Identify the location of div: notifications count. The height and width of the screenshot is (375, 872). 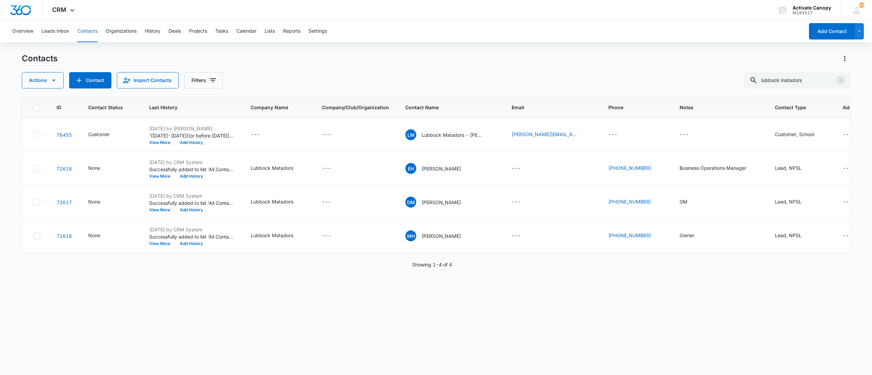
(861, 5).